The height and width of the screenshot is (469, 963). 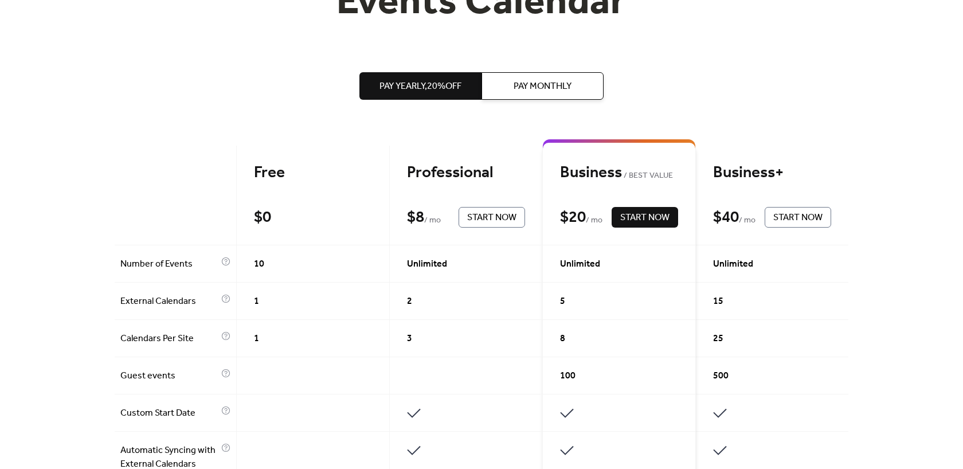 I want to click on span: 15, so click(x=718, y=301).